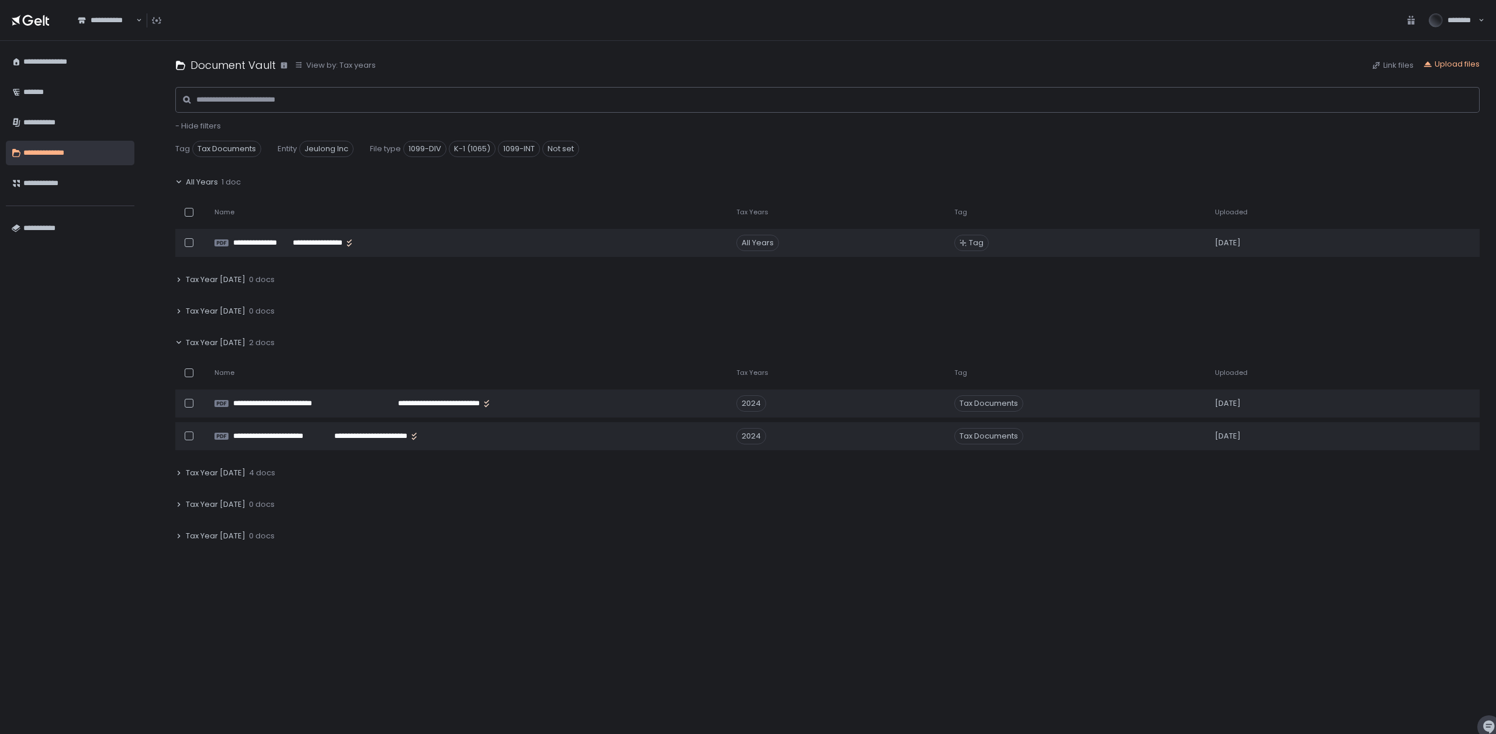 The width and height of the screenshot is (1496, 734). I want to click on span: File type, so click(385, 149).